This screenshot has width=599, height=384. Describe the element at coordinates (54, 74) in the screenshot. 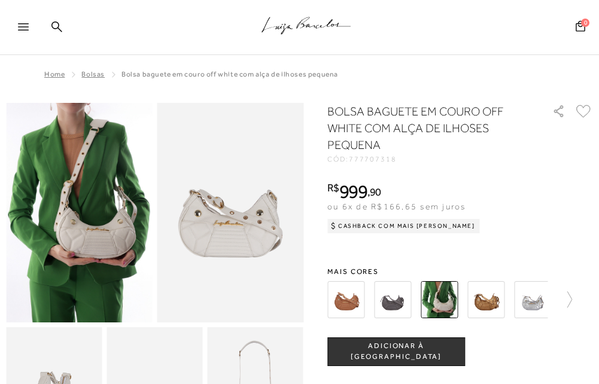

I see `a: Home` at that location.